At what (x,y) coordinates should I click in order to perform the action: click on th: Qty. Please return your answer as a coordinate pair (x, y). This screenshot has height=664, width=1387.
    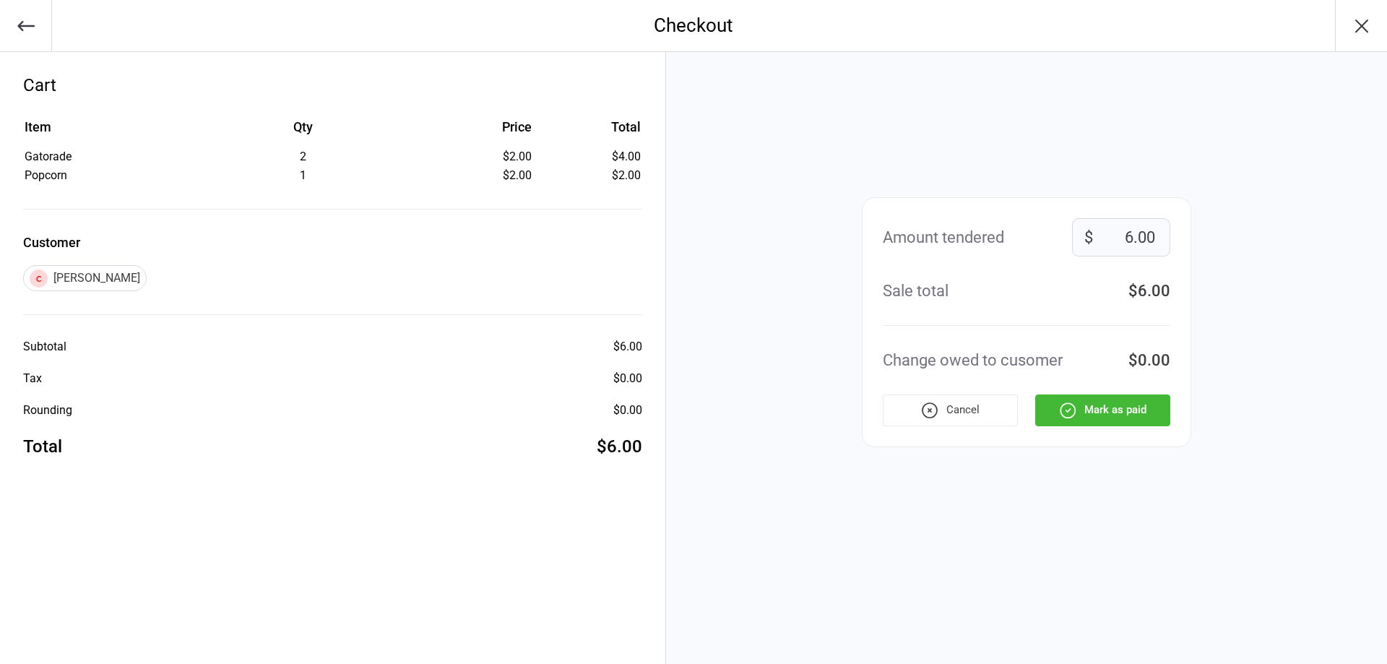
    Looking at the image, I should click on (303, 131).